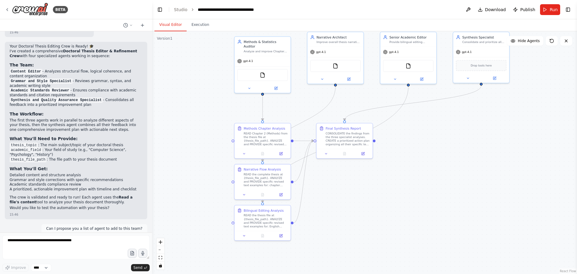  What do you see at coordinates (262, 169) in the screenshot?
I see `div: Narrative Flow Analysis` at bounding box center [262, 169].